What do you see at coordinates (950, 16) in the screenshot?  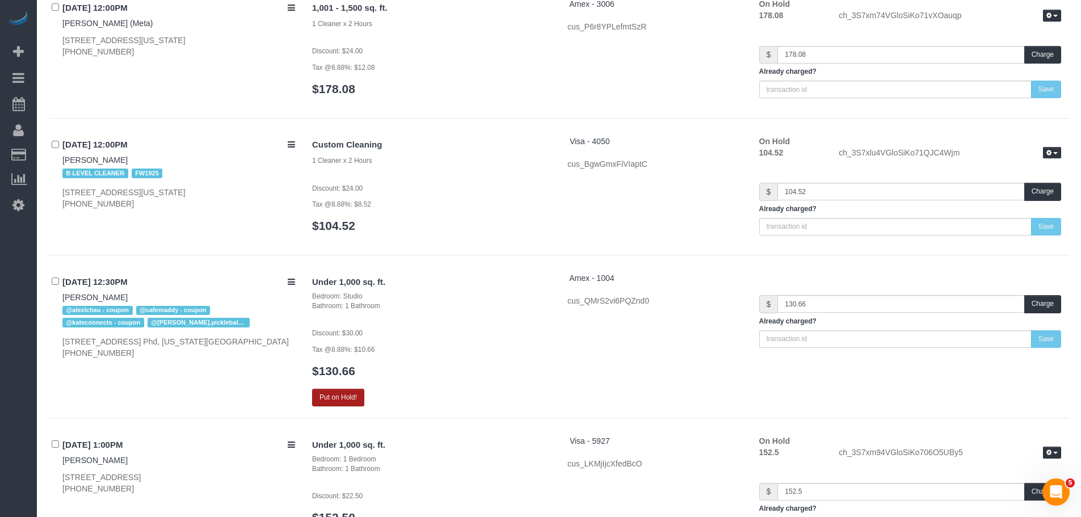 I see `div: ch_3S7xm74VGloSiKo71vXOauqp` at bounding box center [950, 16].